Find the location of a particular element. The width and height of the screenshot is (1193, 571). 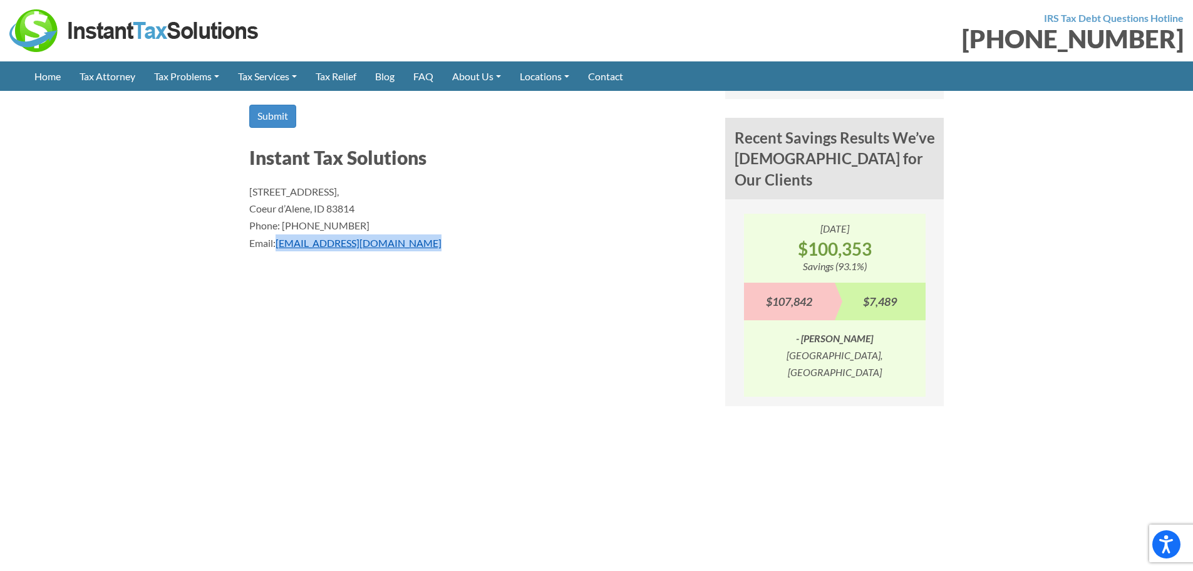

strong: IRS Tax Debt Questions Hotline is located at coordinates (1114, 18).